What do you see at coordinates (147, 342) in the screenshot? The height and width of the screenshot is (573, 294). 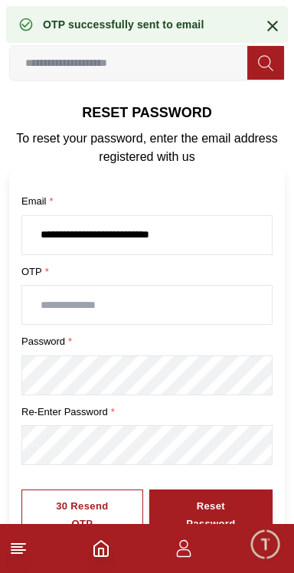 I see `label: password` at bounding box center [147, 342].